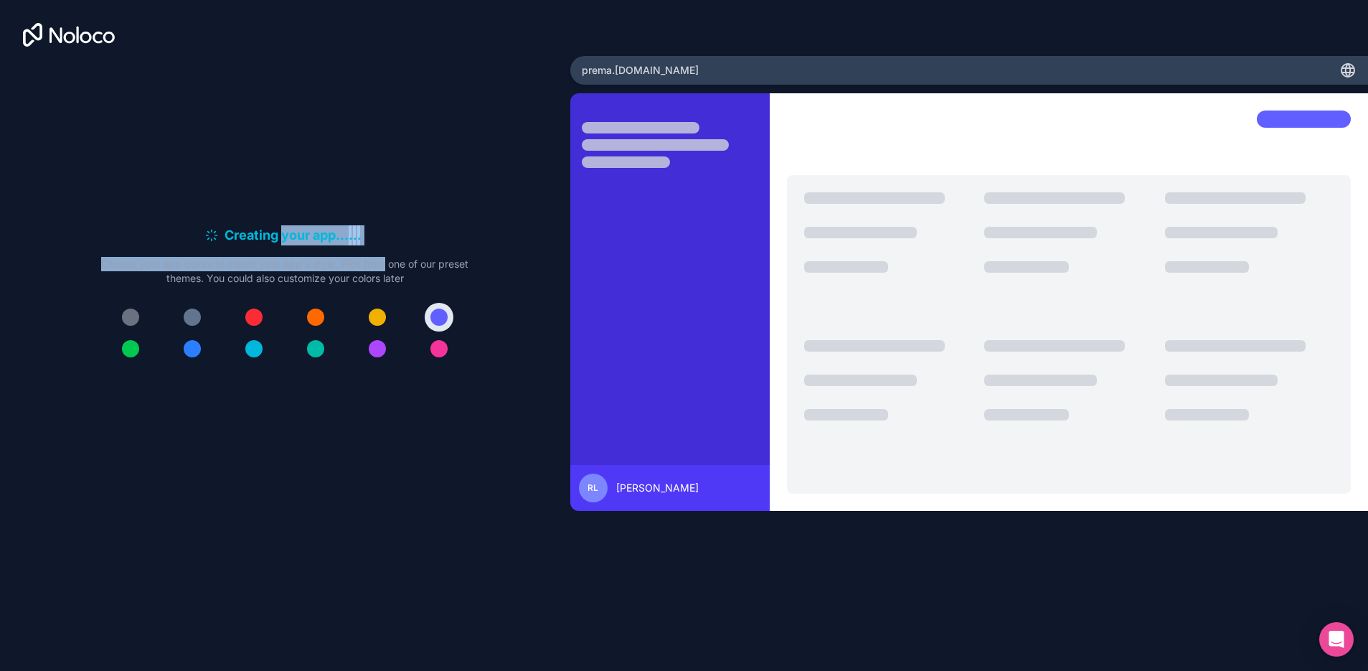  I want to click on span: RL, so click(593, 488).